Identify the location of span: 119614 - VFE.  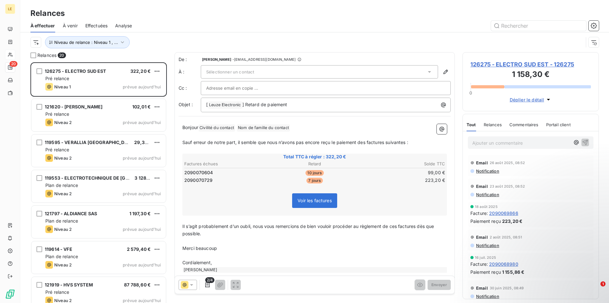
(58, 249).